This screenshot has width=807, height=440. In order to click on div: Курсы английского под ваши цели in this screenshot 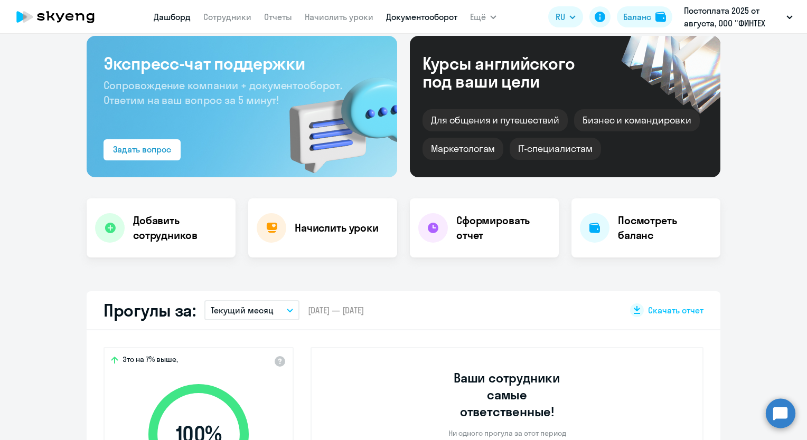, I will do `click(513, 72)`.